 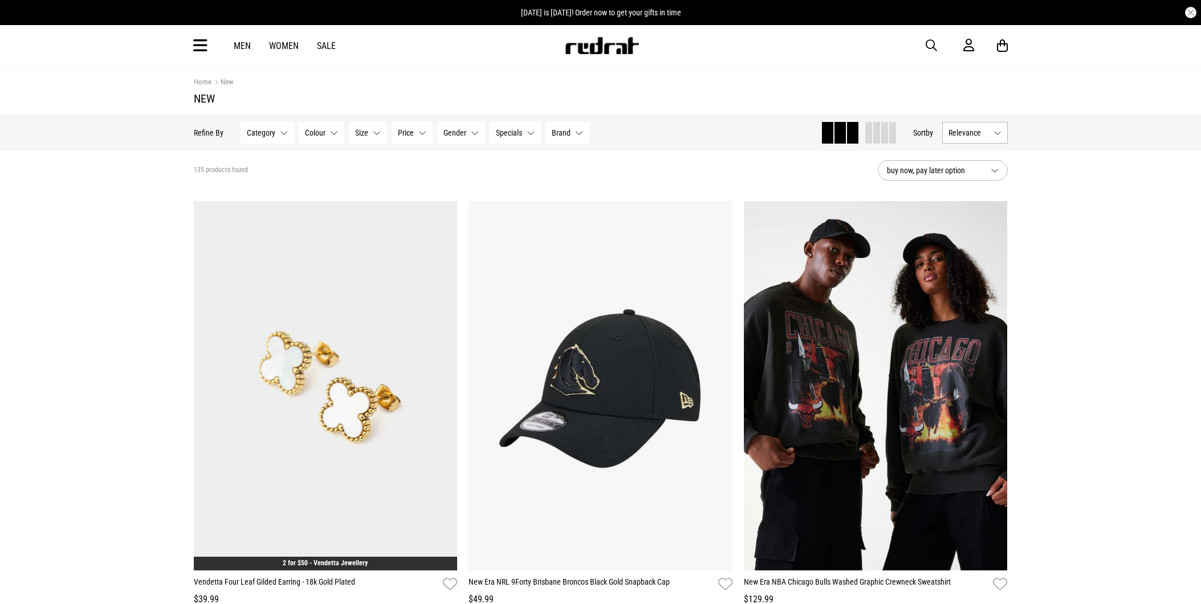 I want to click on p: Refine By, so click(x=209, y=133).